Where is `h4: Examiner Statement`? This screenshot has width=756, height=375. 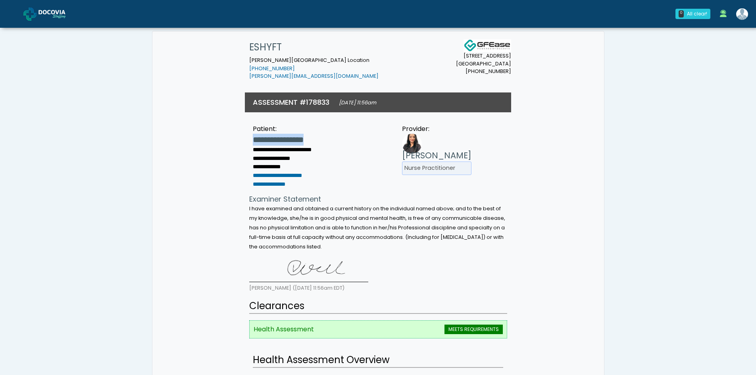 h4: Examiner Statement is located at coordinates (378, 199).